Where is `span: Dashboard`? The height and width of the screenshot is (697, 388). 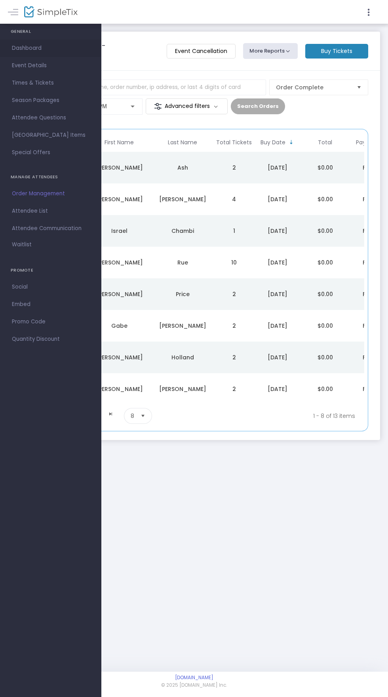
span: Dashboard is located at coordinates (50, 48).